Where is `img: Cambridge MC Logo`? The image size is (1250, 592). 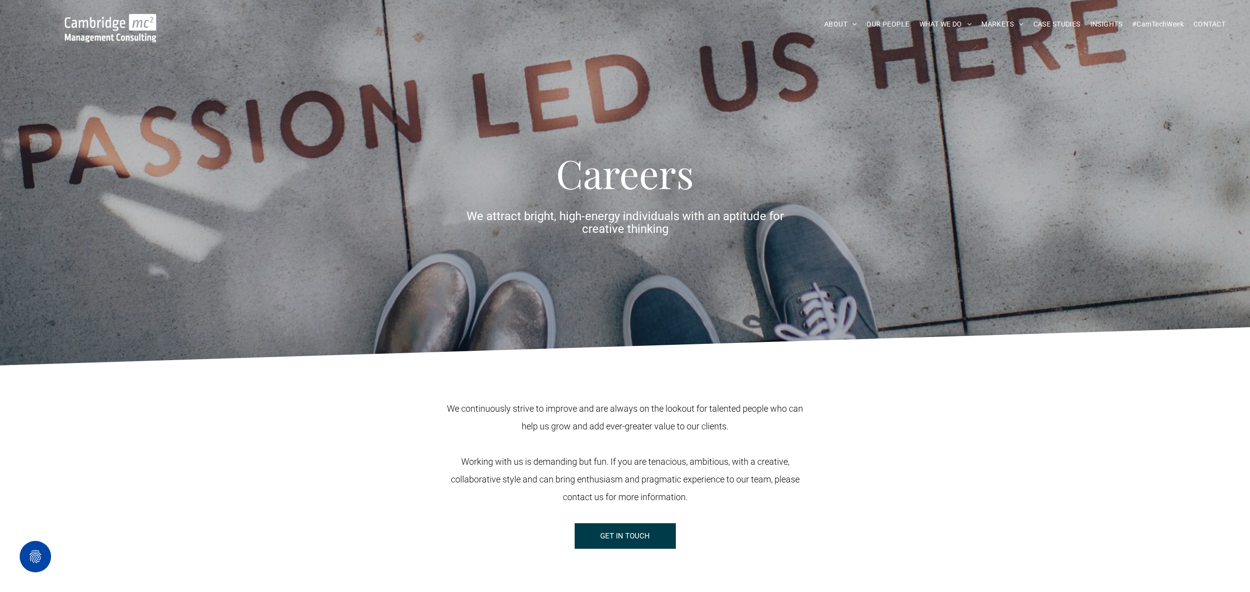
img: Cambridge MC Logo is located at coordinates (111, 28).